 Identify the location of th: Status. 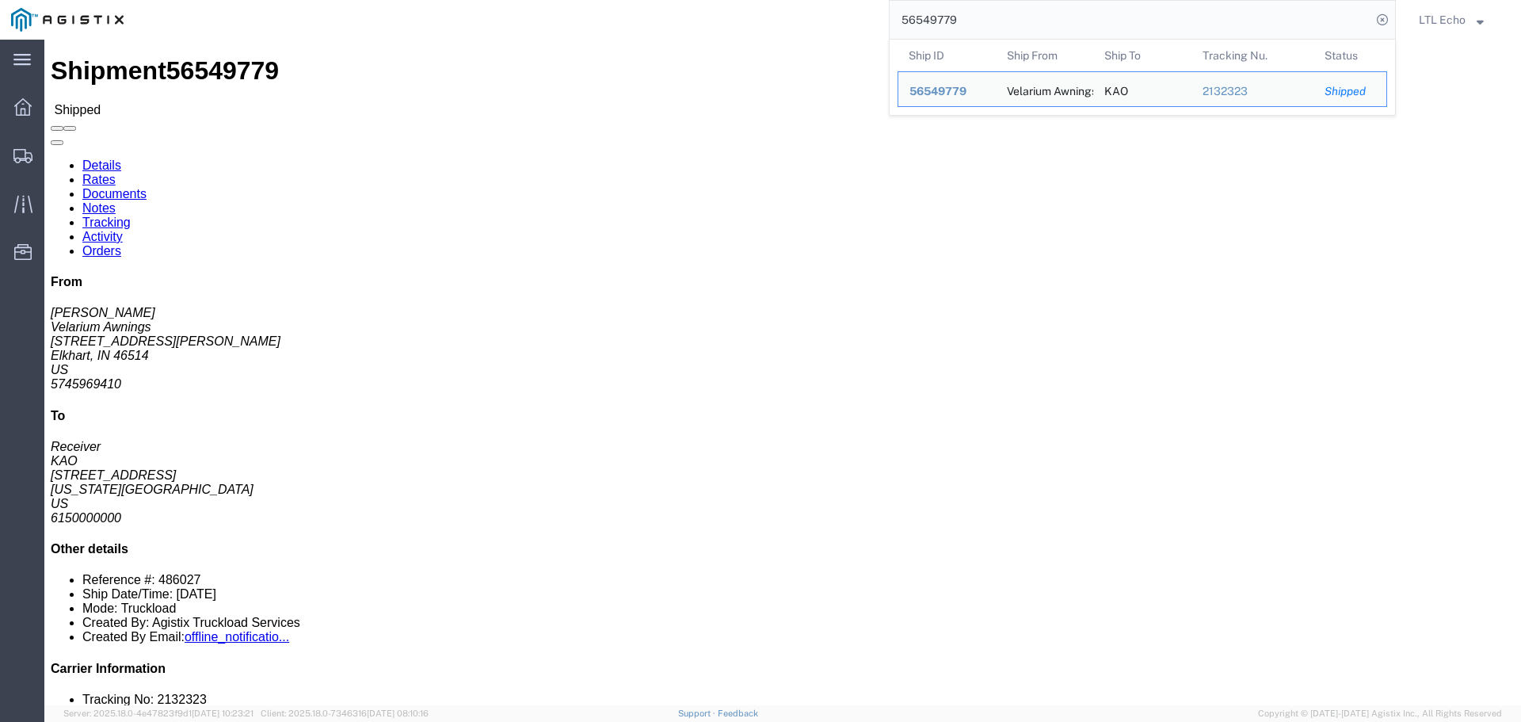
(1350, 55).